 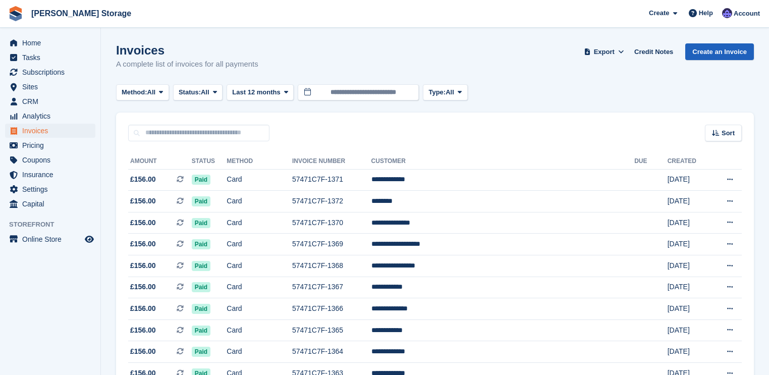 I want to click on span: Account, so click(x=747, y=14).